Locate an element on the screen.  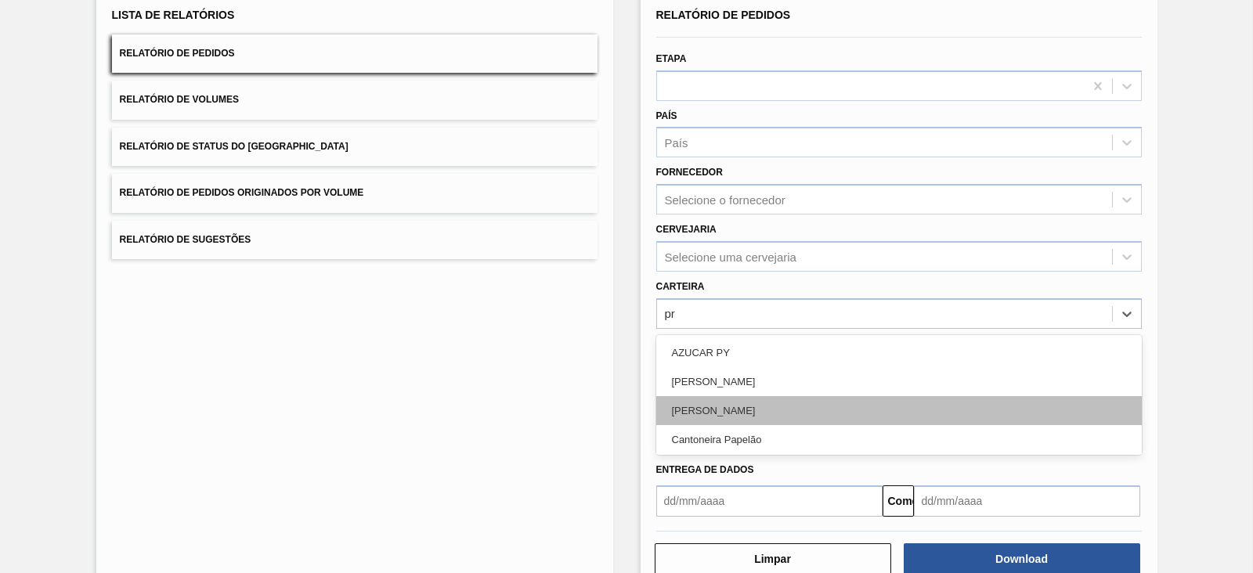
font: Selecione o fornecedor is located at coordinates (725, 200).